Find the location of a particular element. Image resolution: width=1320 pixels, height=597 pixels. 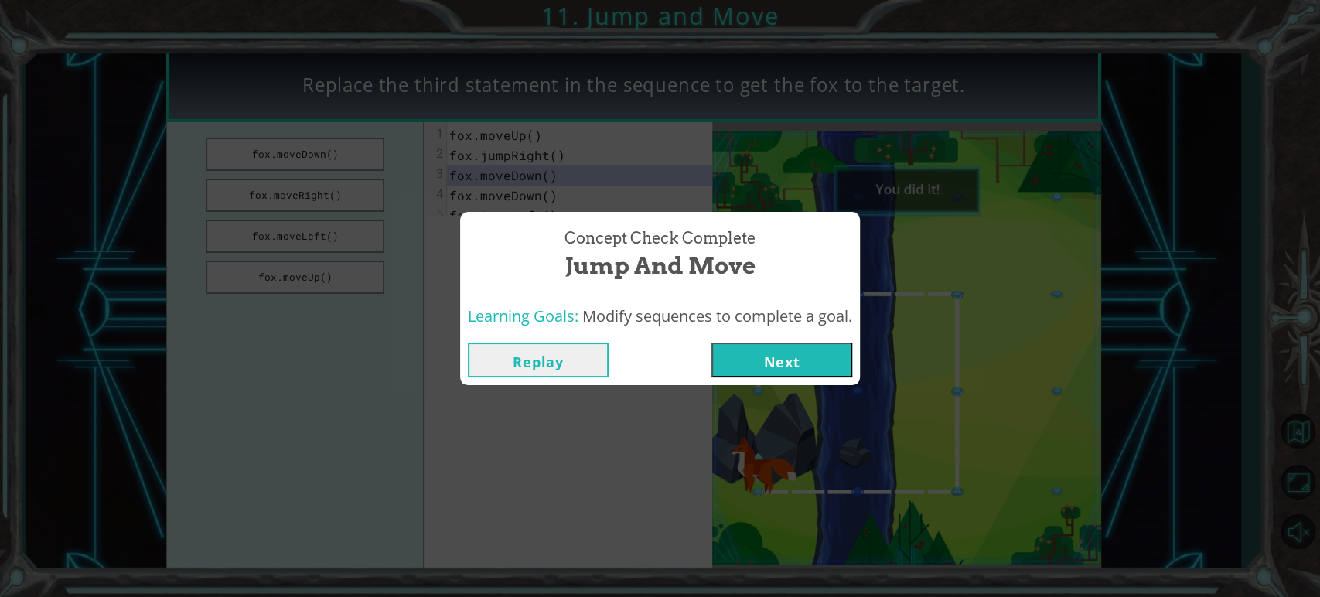

span: Concept Check Complete is located at coordinates (659, 238).